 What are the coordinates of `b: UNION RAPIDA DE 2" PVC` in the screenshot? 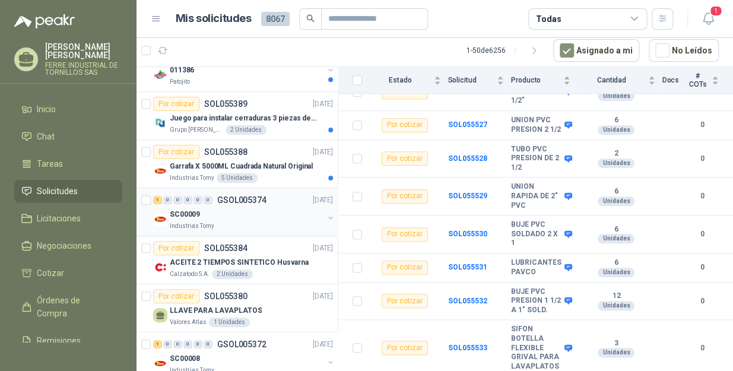 It's located at (536, 196).